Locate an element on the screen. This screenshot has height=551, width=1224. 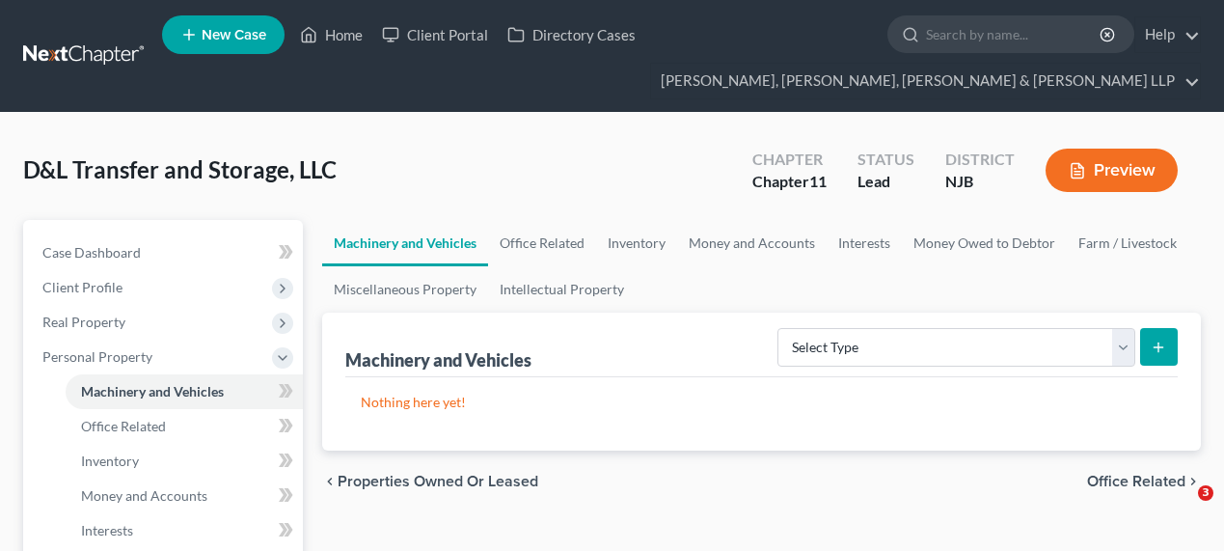
span: D&L Transfer and Storage, LLC is located at coordinates (179, 169).